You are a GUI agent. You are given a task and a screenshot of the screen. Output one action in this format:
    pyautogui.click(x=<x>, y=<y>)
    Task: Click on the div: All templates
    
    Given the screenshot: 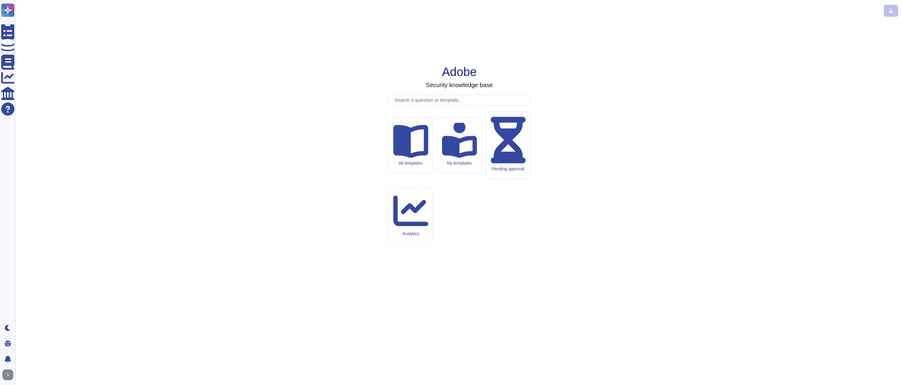 What is the action you would take?
    pyautogui.click(x=411, y=163)
    